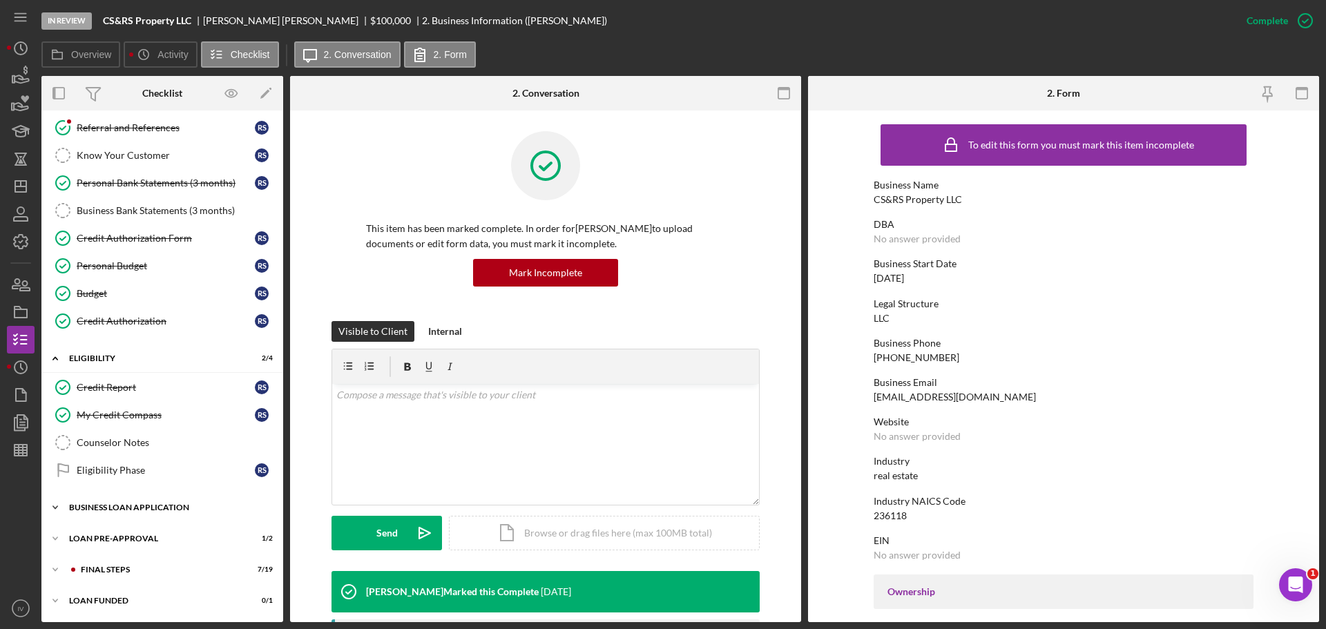  What do you see at coordinates (1064, 304) in the screenshot?
I see `div: Legal Structure` at bounding box center [1064, 304].